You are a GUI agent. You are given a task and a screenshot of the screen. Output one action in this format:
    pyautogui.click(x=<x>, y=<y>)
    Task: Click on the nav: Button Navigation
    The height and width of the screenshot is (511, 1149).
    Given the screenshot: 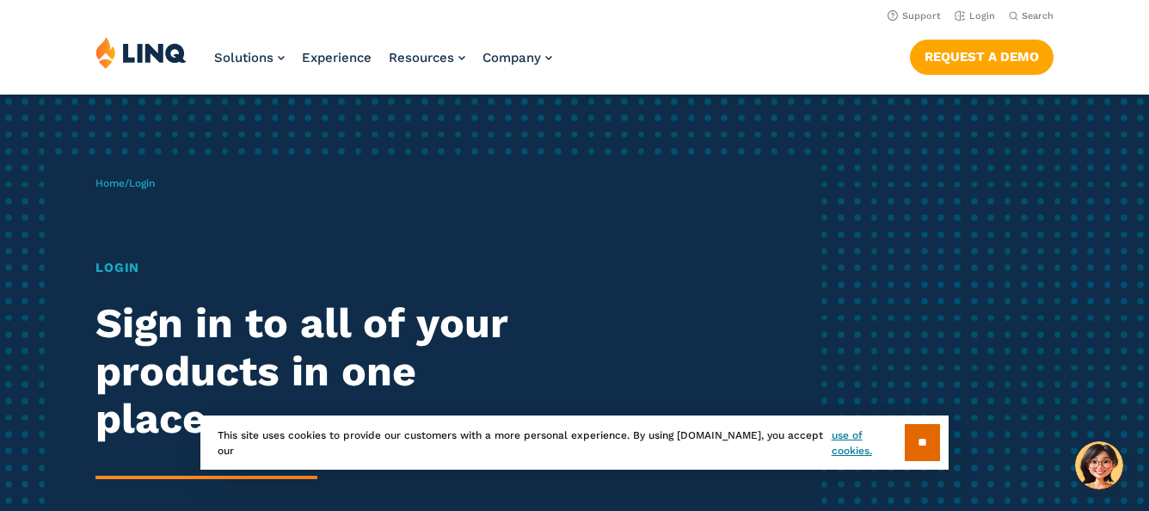 What is the action you would take?
    pyautogui.click(x=981, y=55)
    